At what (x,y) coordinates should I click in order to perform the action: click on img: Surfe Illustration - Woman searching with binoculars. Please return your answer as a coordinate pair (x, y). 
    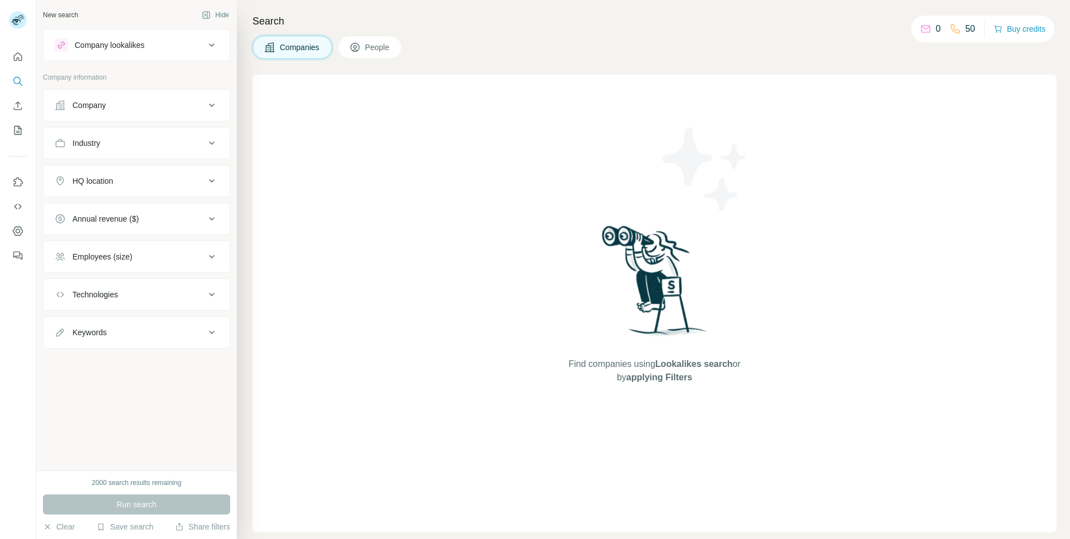
    Looking at the image, I should click on (655, 285).